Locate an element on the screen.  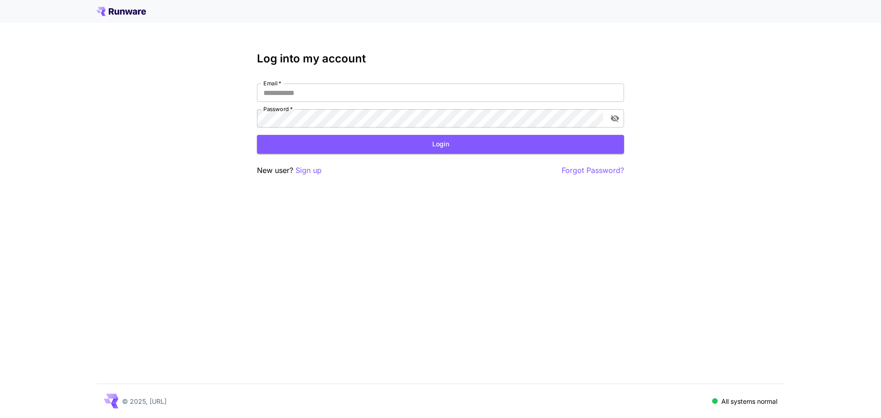
button: Forgot Password? is located at coordinates (593, 170).